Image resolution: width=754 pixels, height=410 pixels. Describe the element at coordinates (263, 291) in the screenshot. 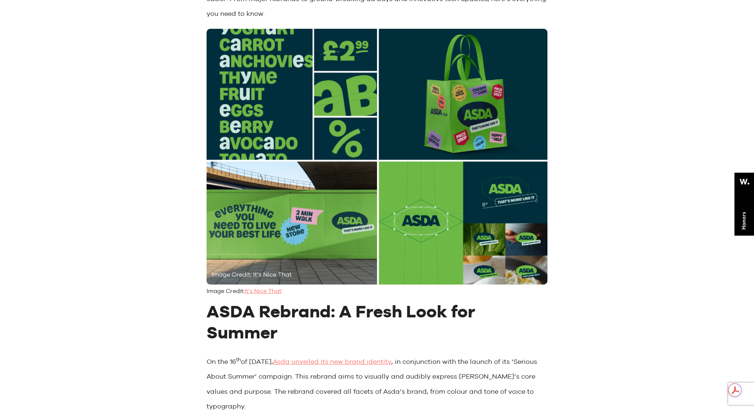

I see `a: It’s Nice That` at that location.